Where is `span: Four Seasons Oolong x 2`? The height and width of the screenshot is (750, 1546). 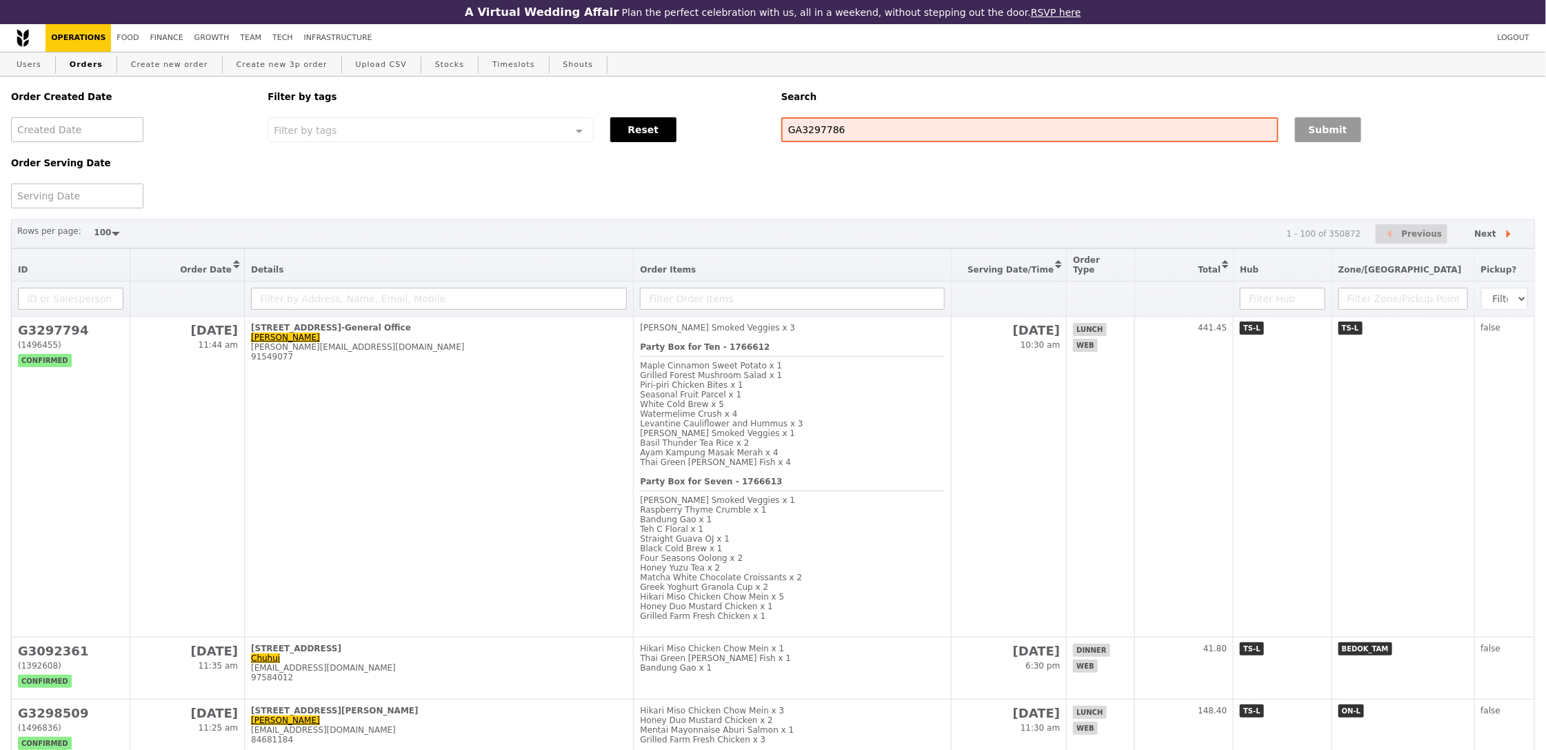
span: Four Seasons Oolong x 2 is located at coordinates (691, 558).